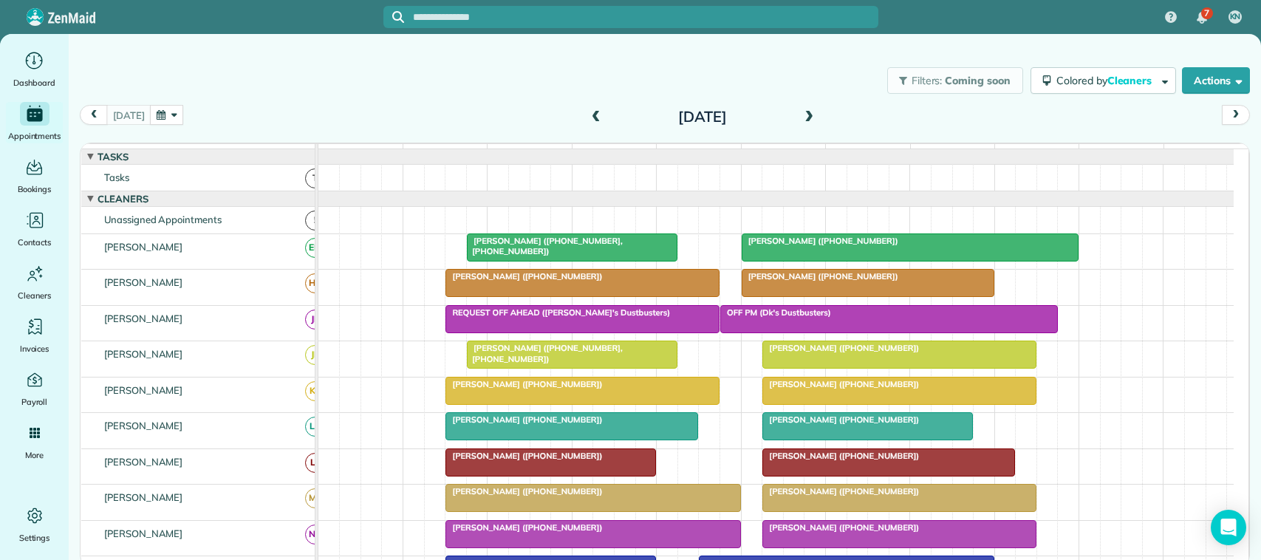  I want to click on span: OFF PM (Dk's Dustbusters), so click(776, 312).